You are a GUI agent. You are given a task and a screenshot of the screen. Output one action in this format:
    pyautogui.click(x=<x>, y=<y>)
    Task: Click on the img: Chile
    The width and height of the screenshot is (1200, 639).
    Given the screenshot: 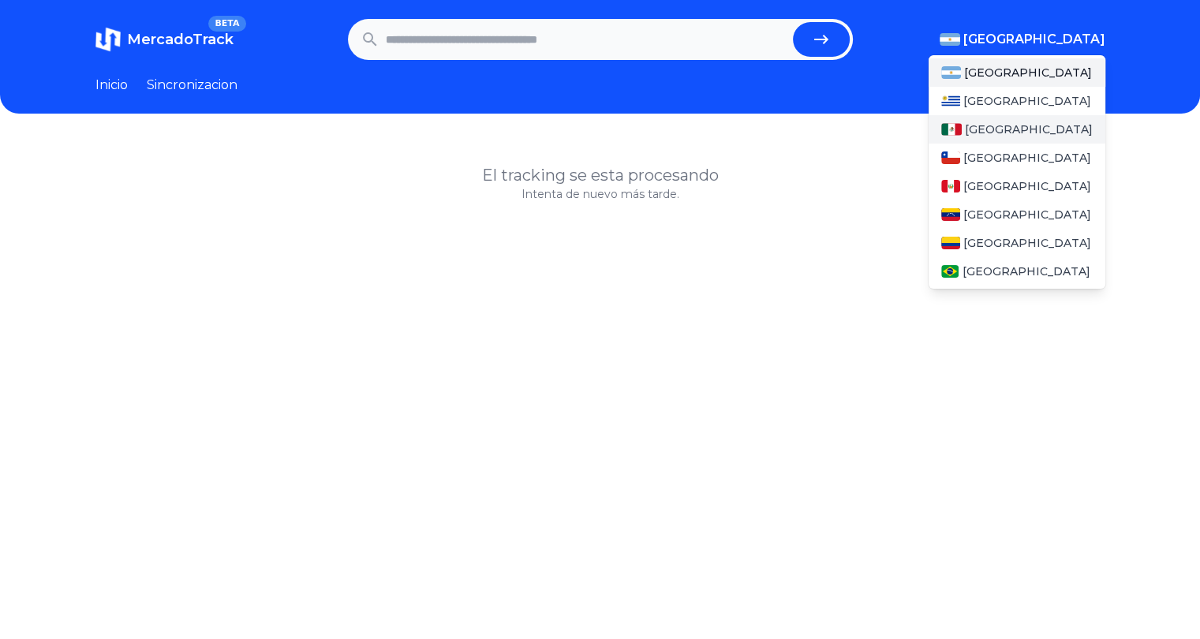 What is the action you would take?
    pyautogui.click(x=951, y=158)
    